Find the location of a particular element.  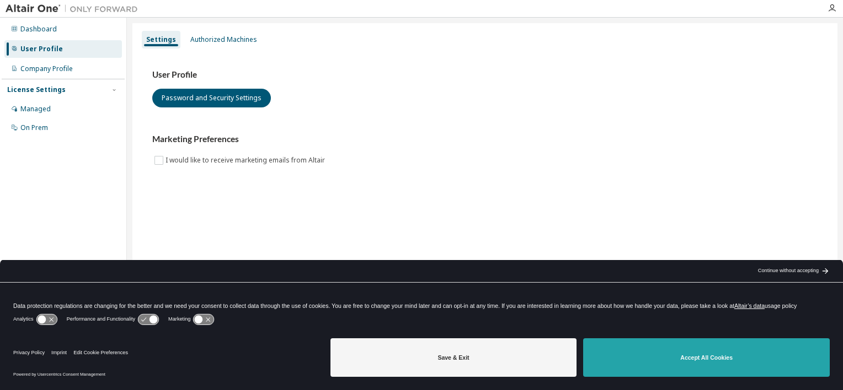

div: Dashboard is located at coordinates (39, 29).